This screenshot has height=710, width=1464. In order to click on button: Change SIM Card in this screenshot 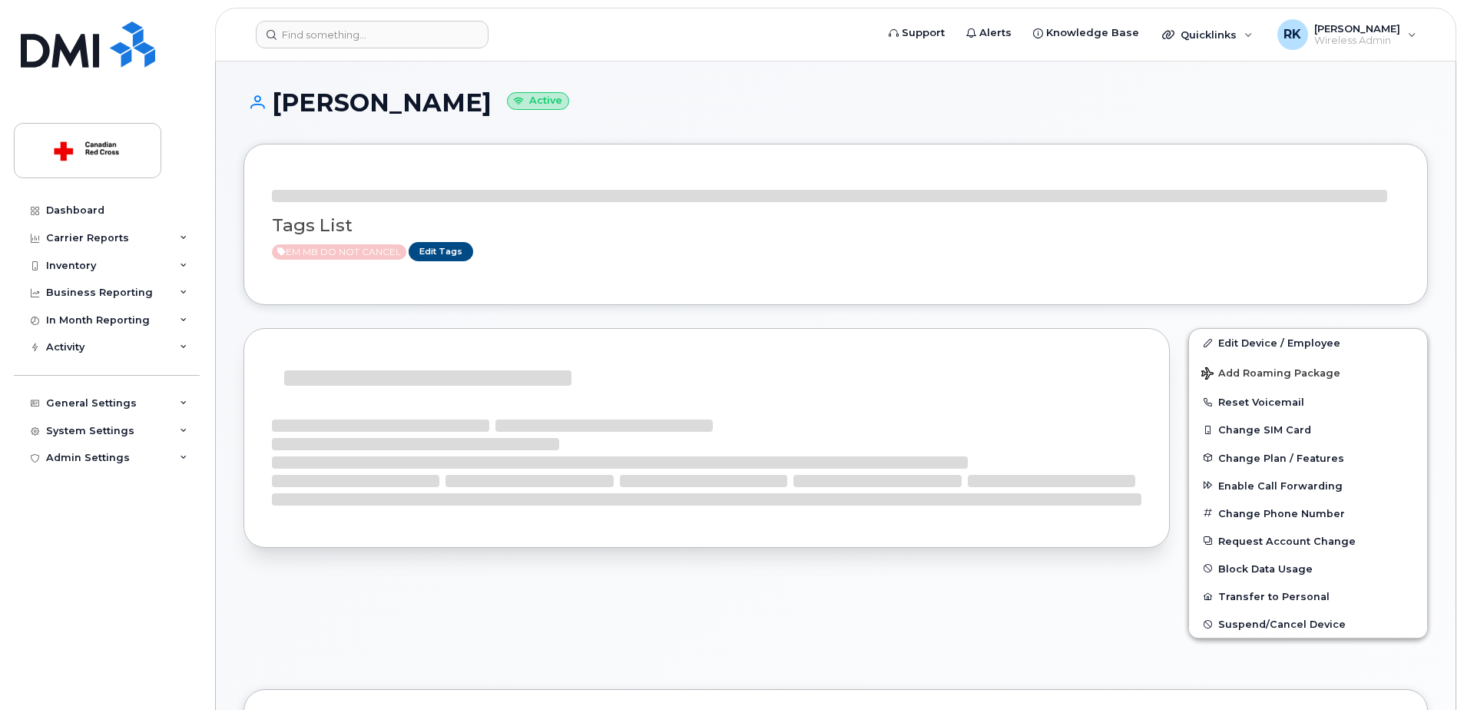, I will do `click(1308, 429)`.